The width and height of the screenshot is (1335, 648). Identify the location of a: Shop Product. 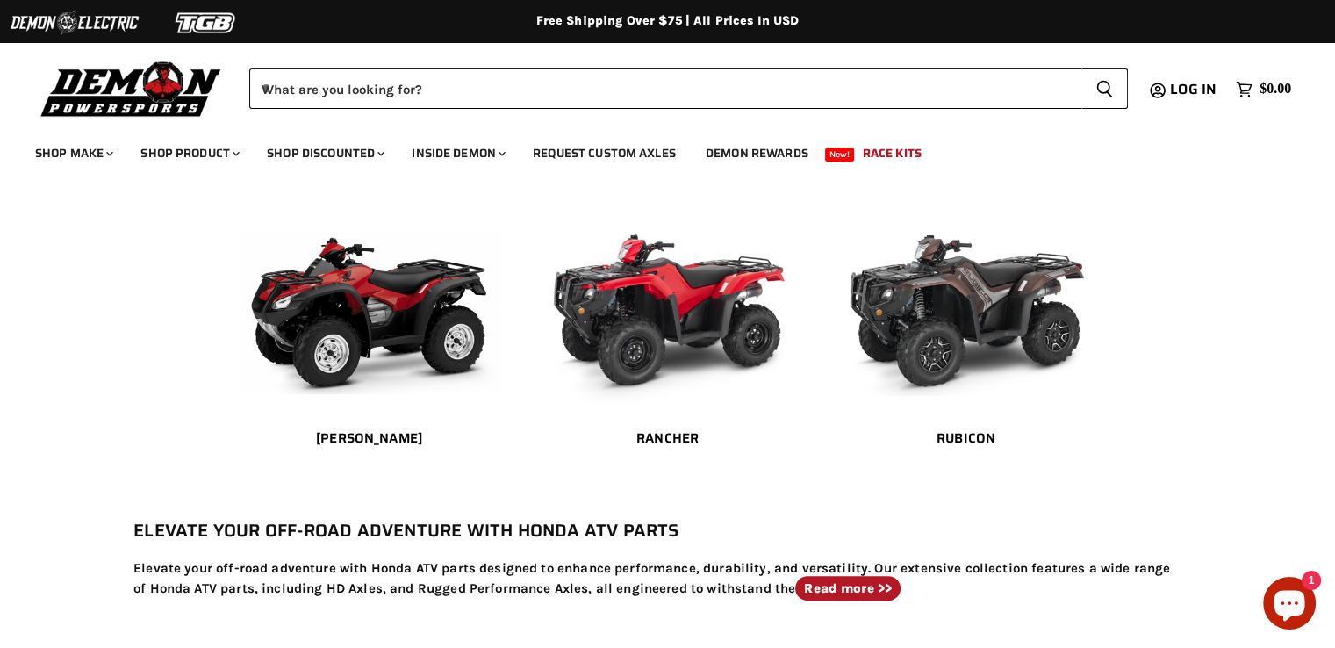
(189, 153).